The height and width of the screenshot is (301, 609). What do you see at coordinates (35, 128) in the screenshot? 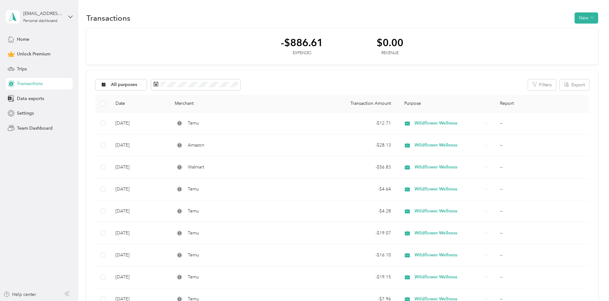
I see `span: Team Dashboard` at bounding box center [35, 128].